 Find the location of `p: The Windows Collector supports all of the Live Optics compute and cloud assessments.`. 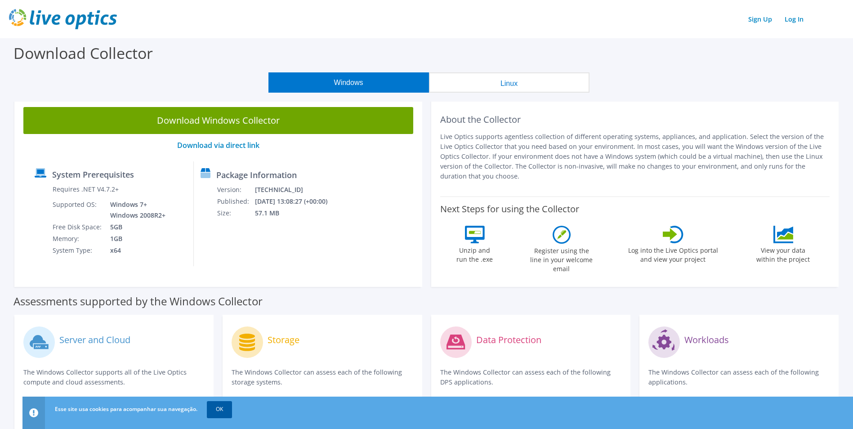

p: The Windows Collector supports all of the Live Optics compute and cloud assessments. is located at coordinates (114, 377).